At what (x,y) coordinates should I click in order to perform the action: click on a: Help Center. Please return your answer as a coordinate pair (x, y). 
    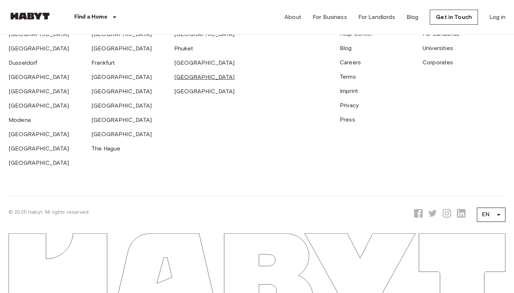
    Looking at the image, I should click on (356, 34).